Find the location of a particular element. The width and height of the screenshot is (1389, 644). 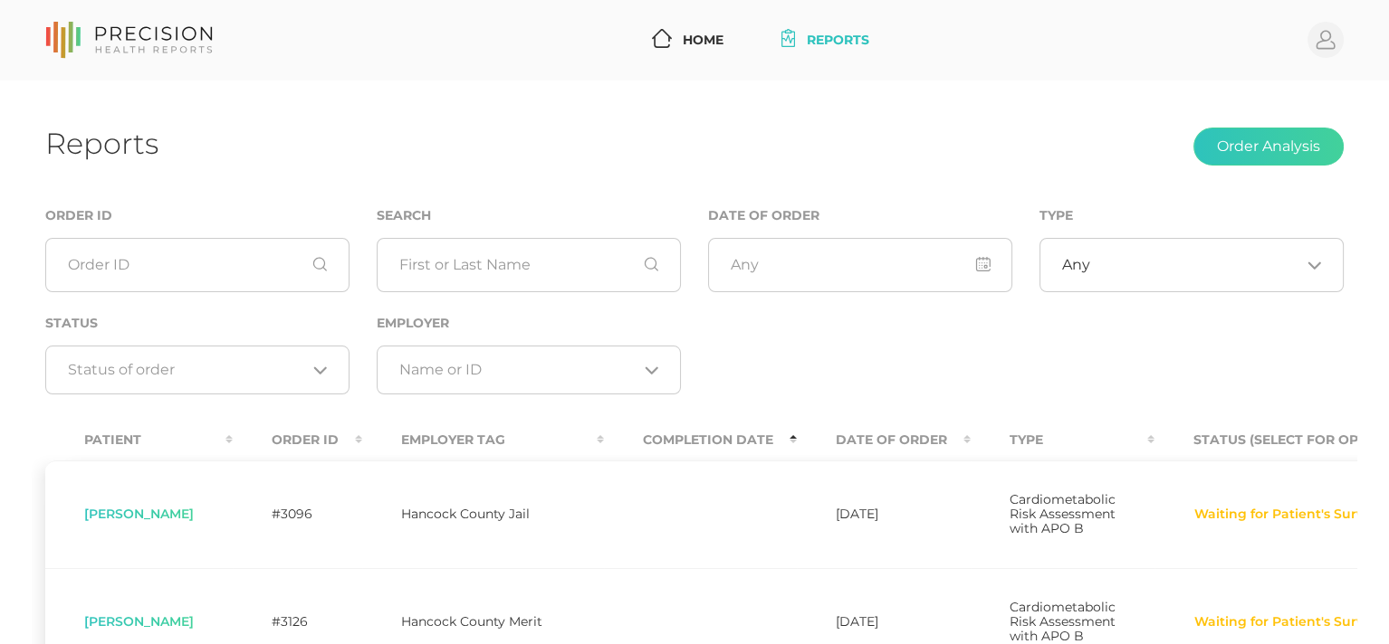

td: #3096 is located at coordinates (297, 514).